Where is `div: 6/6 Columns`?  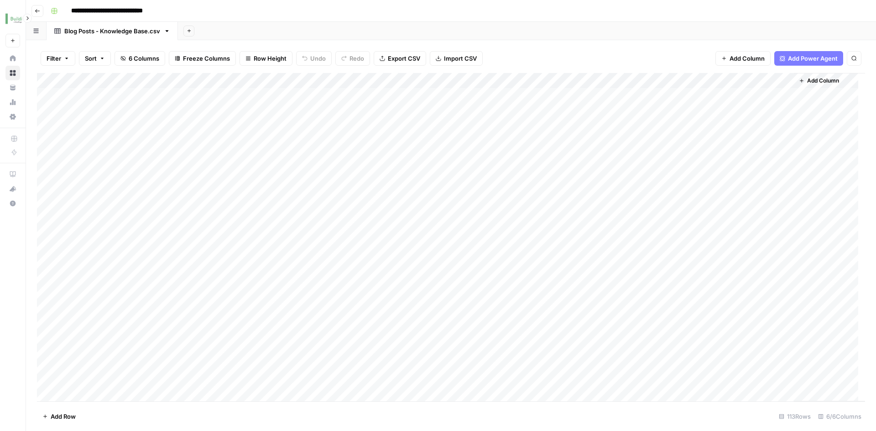
div: 6/6 Columns is located at coordinates (839, 416).